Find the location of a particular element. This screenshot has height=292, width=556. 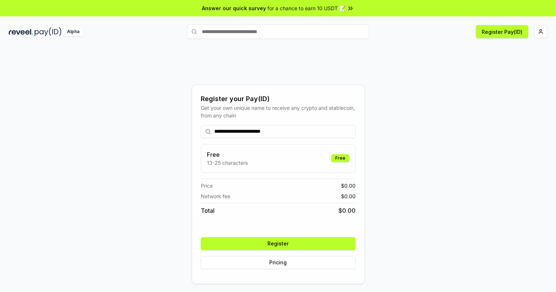

span: for a chance to earn 10 USDT 📝 is located at coordinates (306, 8).